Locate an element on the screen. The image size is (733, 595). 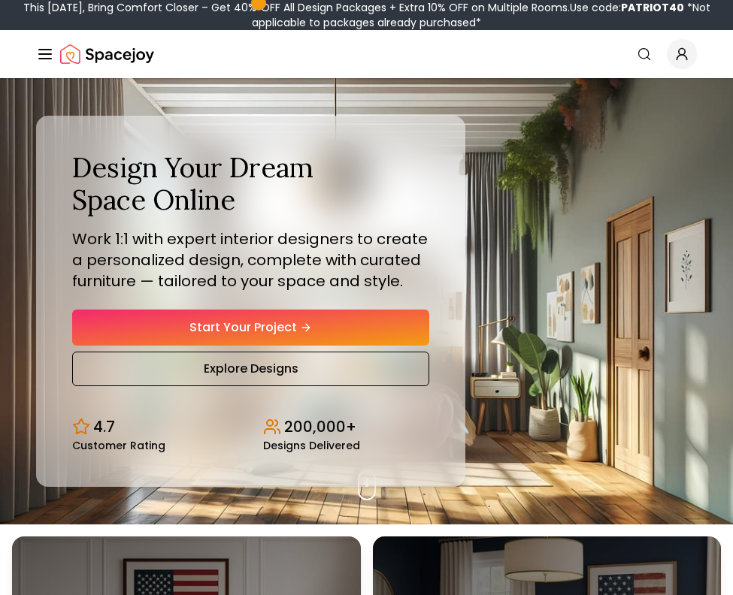
a: Start Your Project is located at coordinates (250, 328).